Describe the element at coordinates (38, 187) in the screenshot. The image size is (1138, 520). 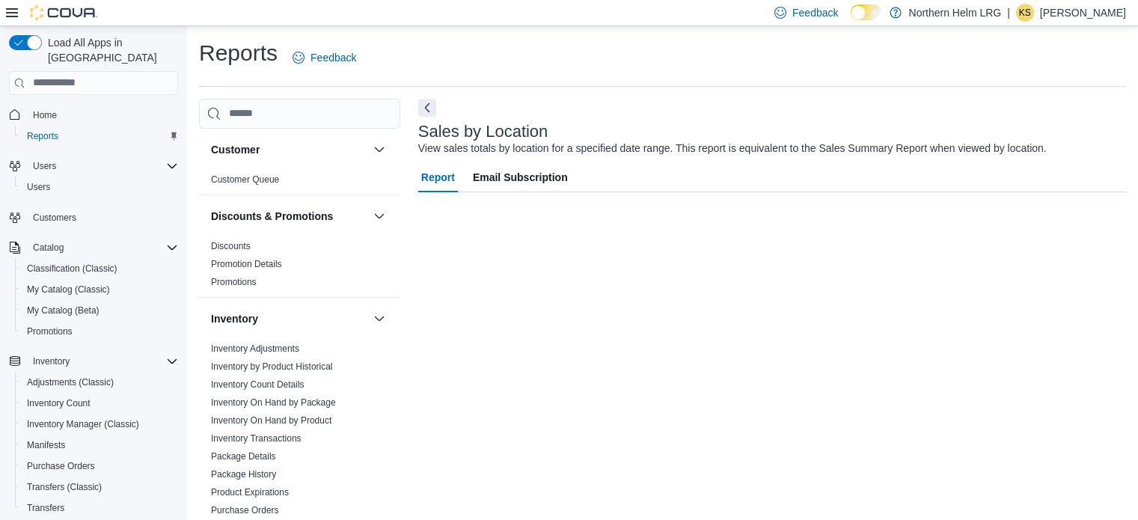
I see `a: Users` at that location.